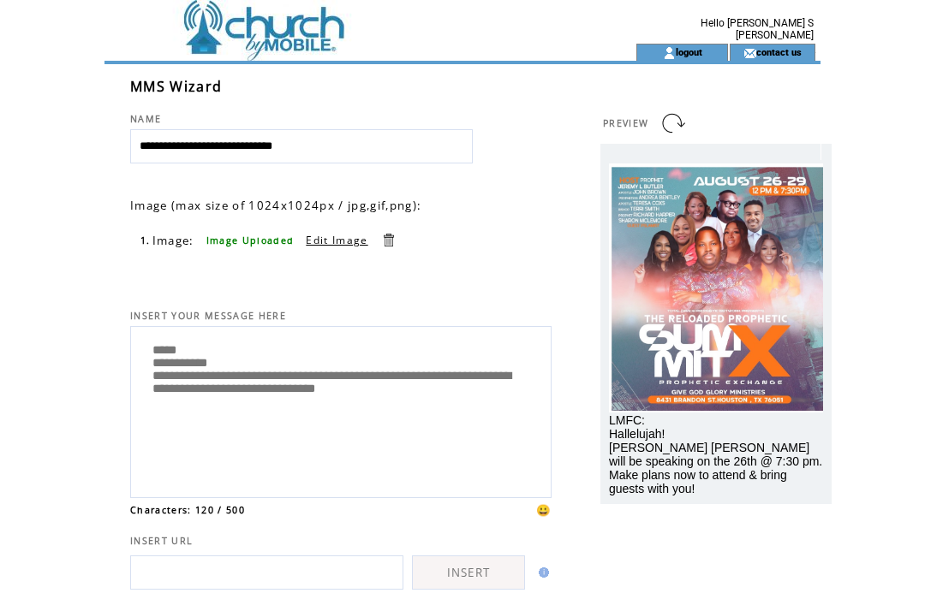  What do you see at coordinates (388, 240) in the screenshot?
I see `a: Delete this item` at bounding box center [388, 240].